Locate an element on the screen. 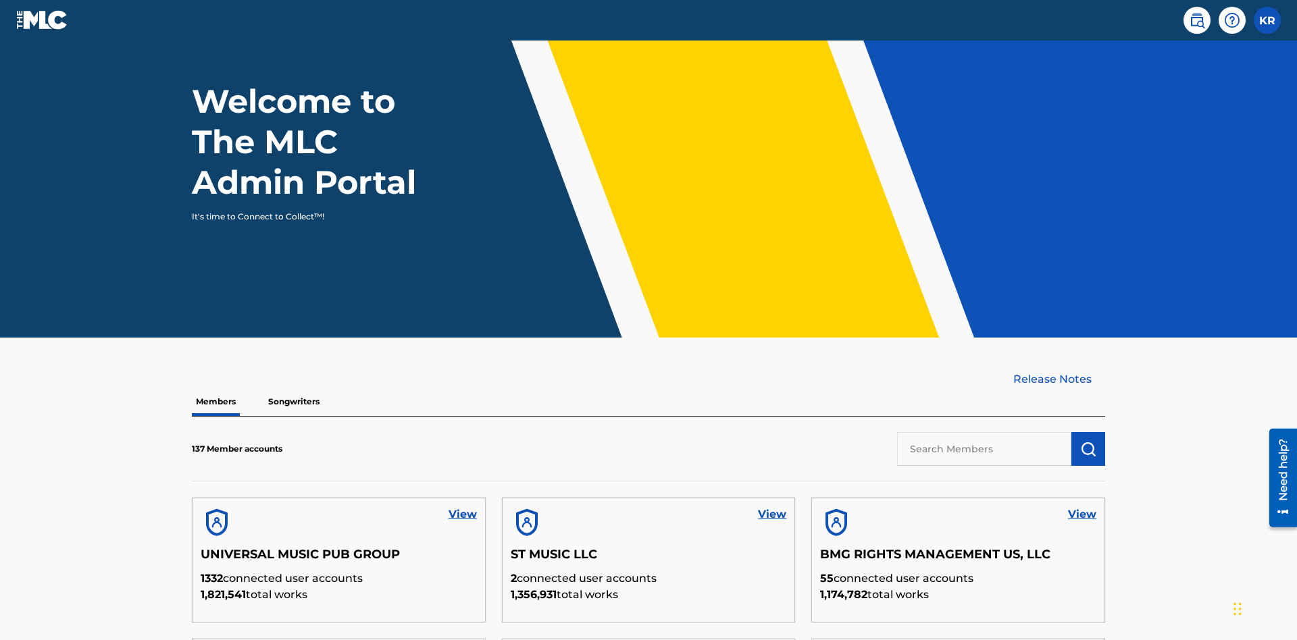 Image resolution: width=1297 pixels, height=640 pixels. a: Public Search is located at coordinates (1197, 20).